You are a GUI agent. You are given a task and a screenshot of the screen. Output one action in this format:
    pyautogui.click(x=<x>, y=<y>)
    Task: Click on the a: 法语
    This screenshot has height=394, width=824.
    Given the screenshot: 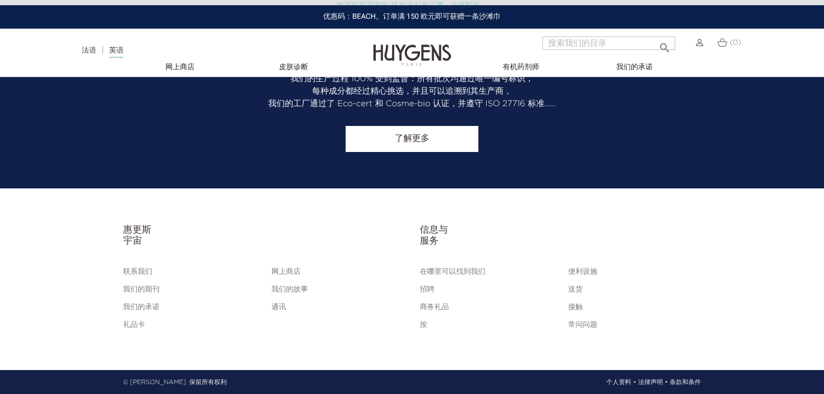 What is the action you would take?
    pyautogui.click(x=89, y=50)
    